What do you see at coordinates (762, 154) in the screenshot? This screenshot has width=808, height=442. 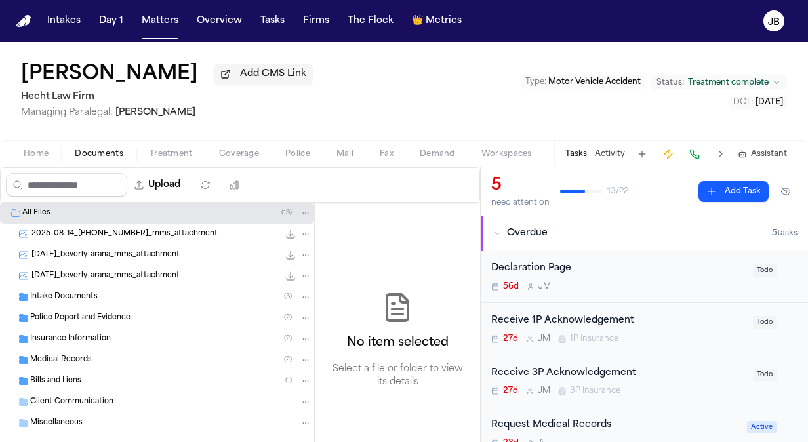 I see `button: Assistant` at bounding box center [762, 154].